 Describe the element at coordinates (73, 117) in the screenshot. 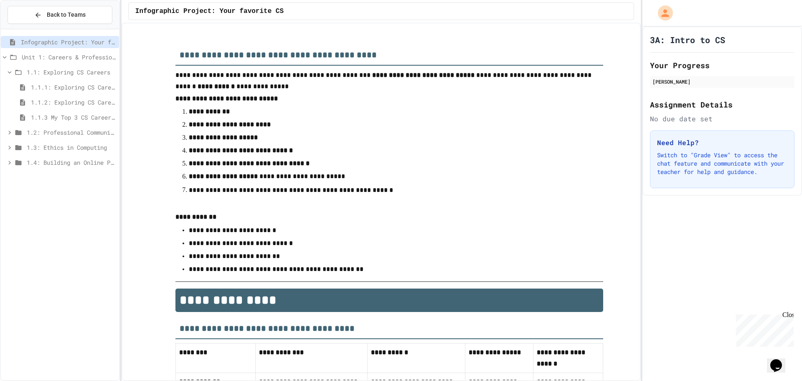

I see `span: 1.1.3 My Top 3 CS Careers!` at that location.